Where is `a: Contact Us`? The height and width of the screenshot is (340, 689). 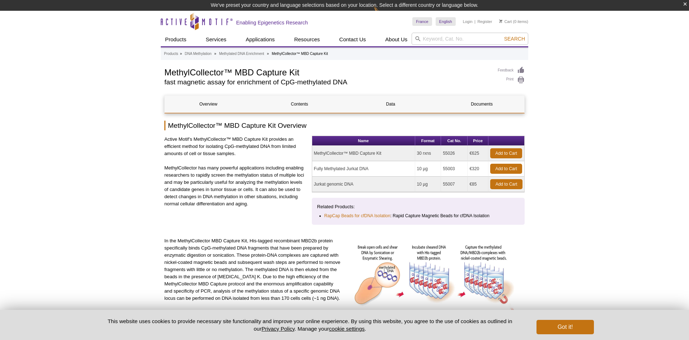
a: Contact Us is located at coordinates (352, 39).